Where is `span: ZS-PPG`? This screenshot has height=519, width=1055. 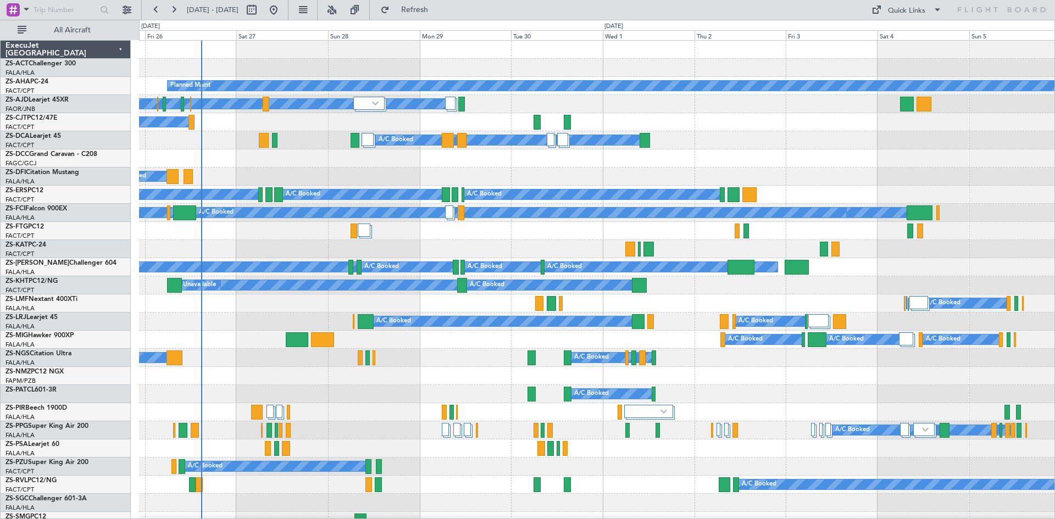 span: ZS-PPG is located at coordinates (16, 427).